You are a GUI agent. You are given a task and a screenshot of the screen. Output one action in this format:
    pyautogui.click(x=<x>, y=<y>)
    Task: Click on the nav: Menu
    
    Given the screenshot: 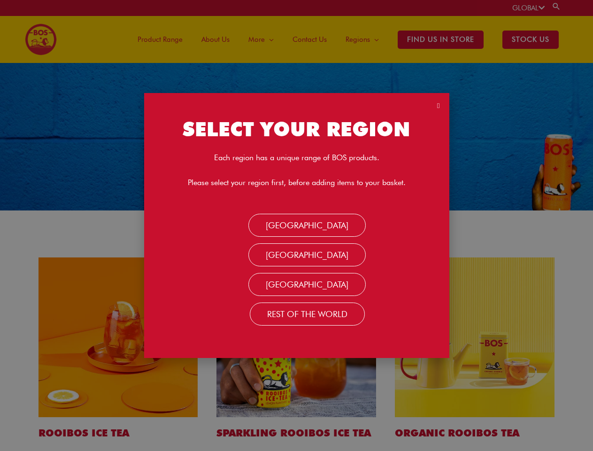 What is the action you would take?
    pyautogui.click(x=297, y=270)
    